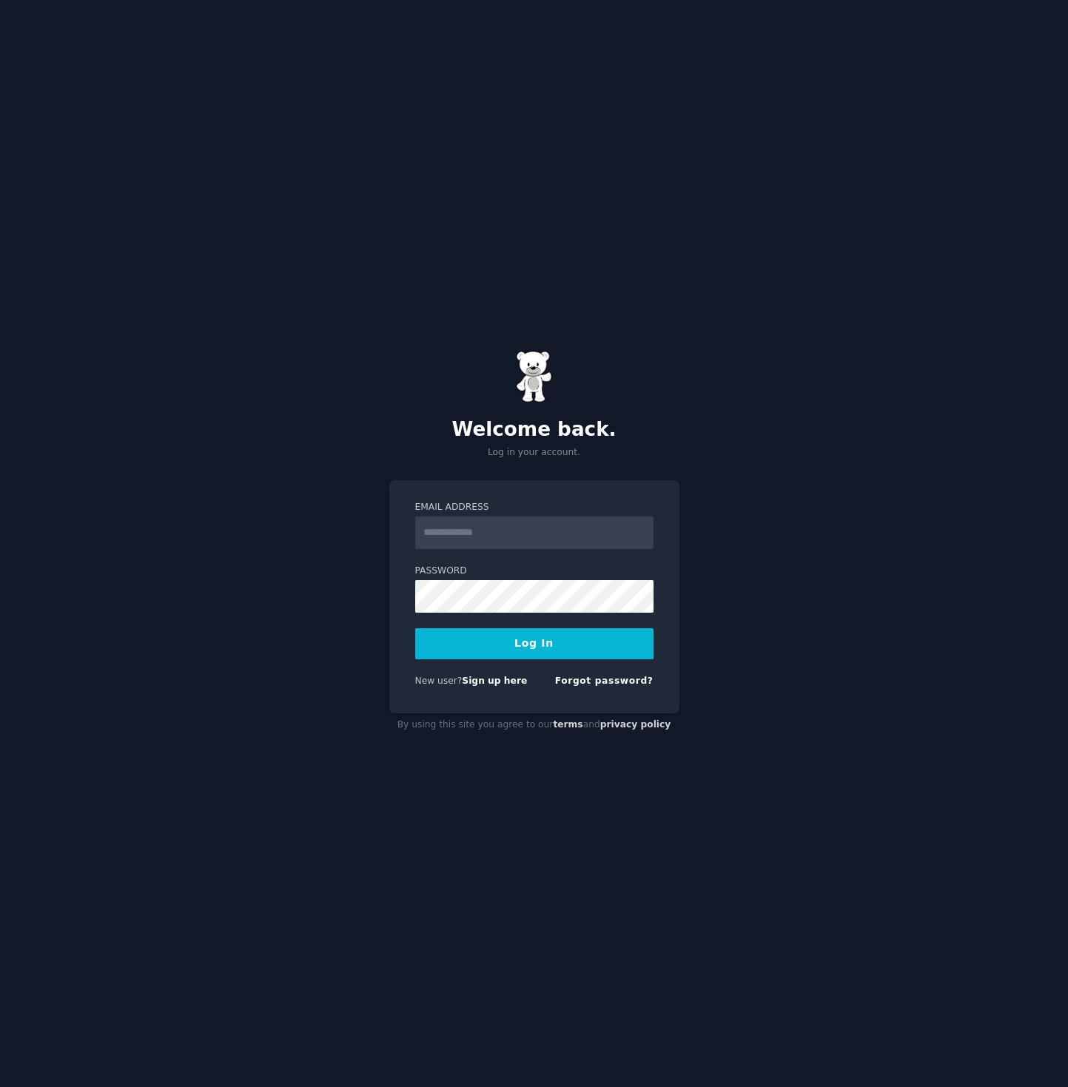  Describe the element at coordinates (534, 644) in the screenshot. I see `button: Log In` at that location.